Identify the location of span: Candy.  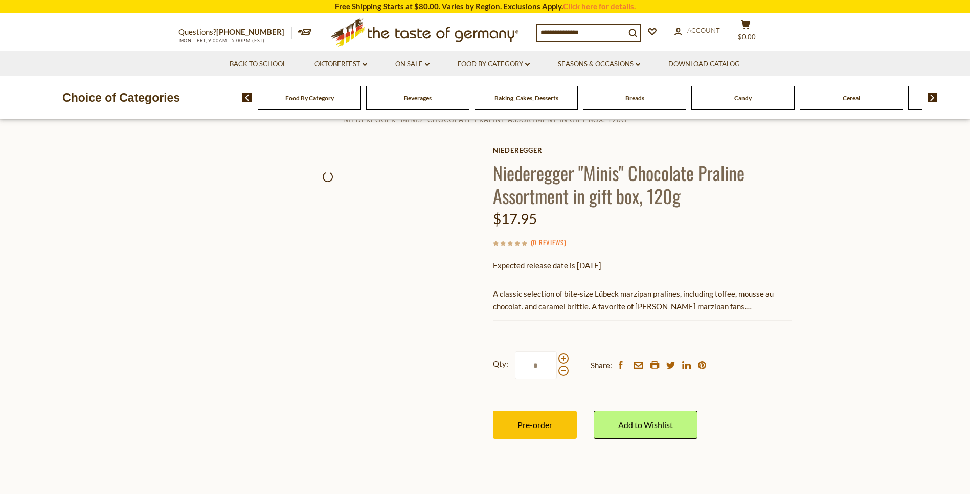
(743, 98).